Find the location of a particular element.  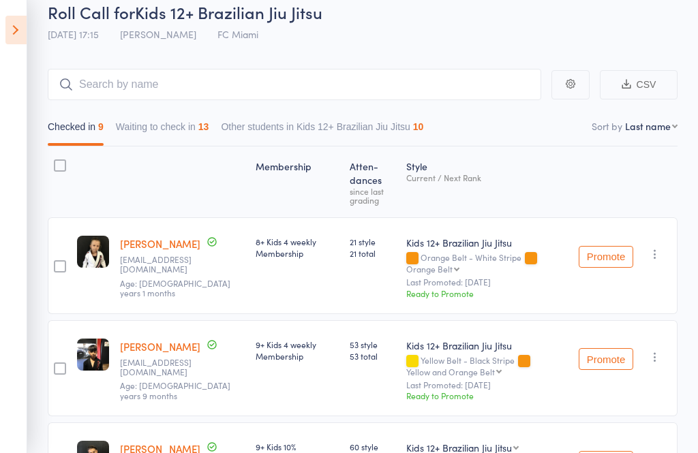

span: 53 style is located at coordinates (373, 344).